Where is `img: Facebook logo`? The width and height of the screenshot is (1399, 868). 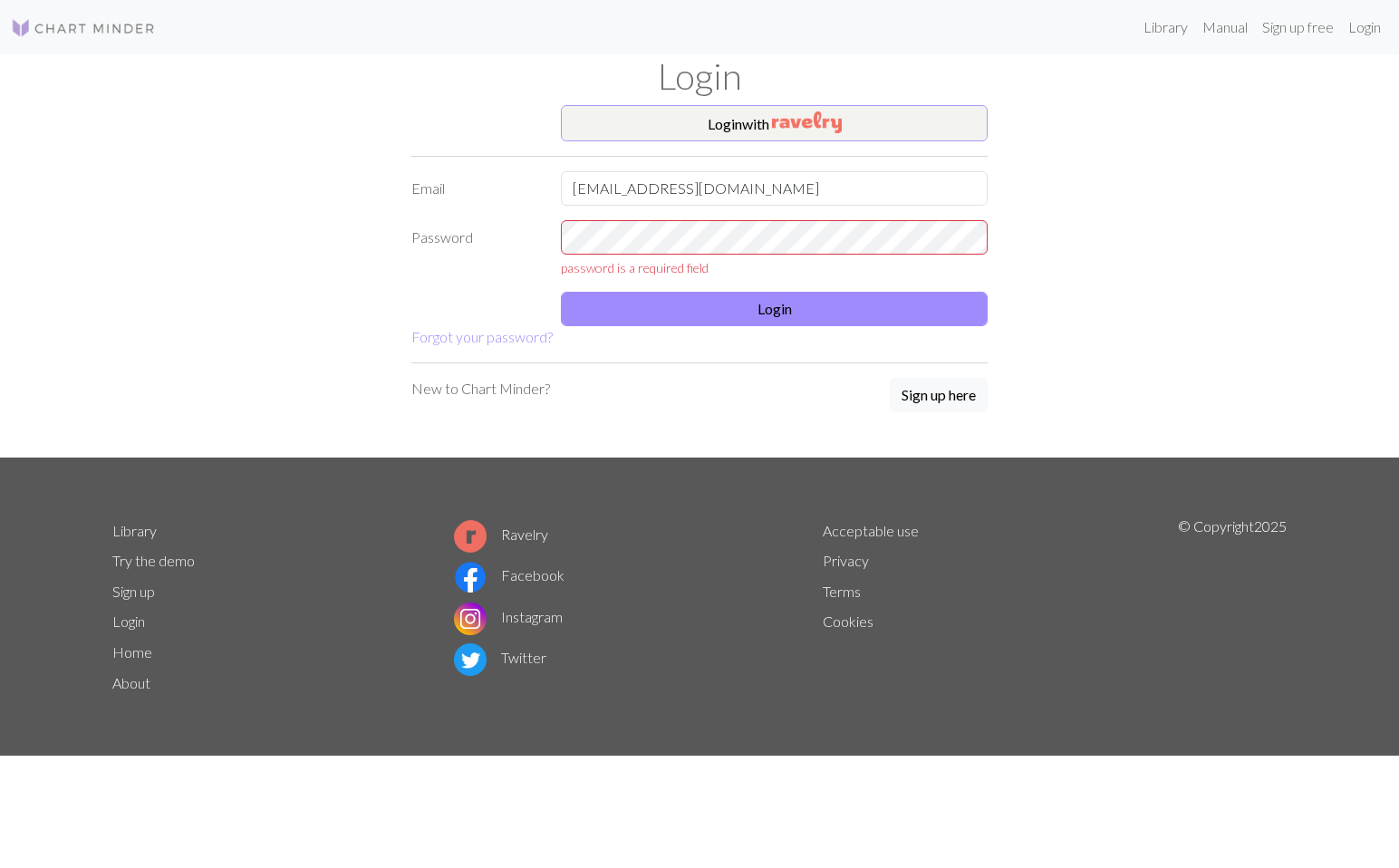
img: Facebook logo is located at coordinates (470, 577).